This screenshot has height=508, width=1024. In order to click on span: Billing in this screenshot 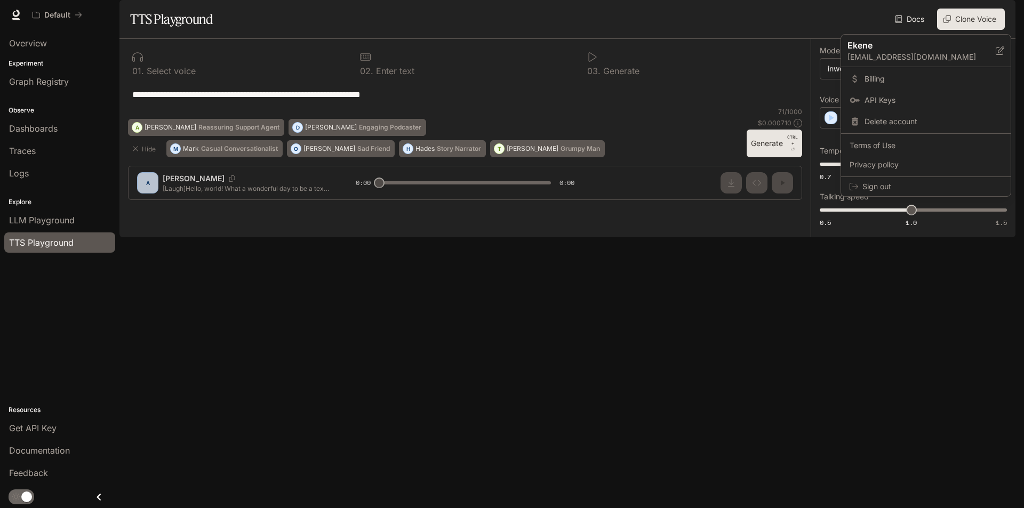, I will do `click(933, 79)`.